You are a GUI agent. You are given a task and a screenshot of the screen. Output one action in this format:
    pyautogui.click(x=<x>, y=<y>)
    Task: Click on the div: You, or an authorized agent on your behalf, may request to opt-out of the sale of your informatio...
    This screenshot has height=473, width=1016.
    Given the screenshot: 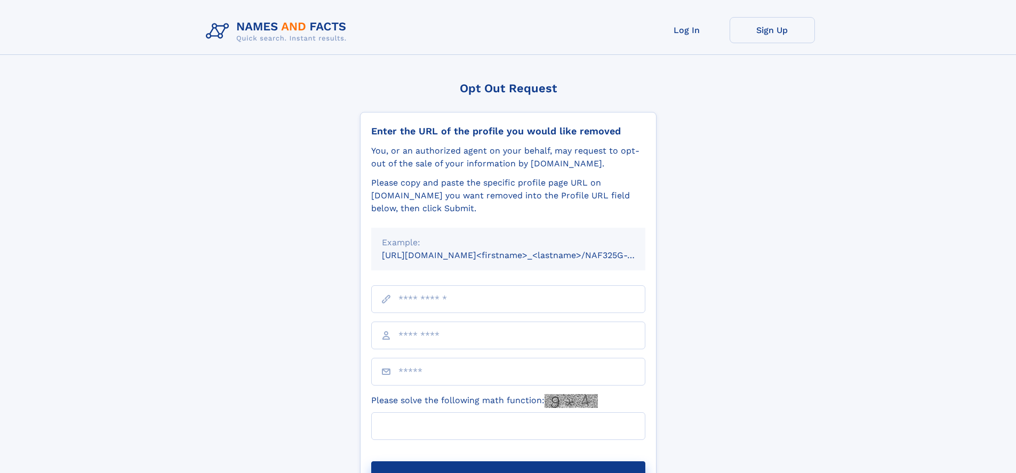 What is the action you would take?
    pyautogui.click(x=508, y=157)
    